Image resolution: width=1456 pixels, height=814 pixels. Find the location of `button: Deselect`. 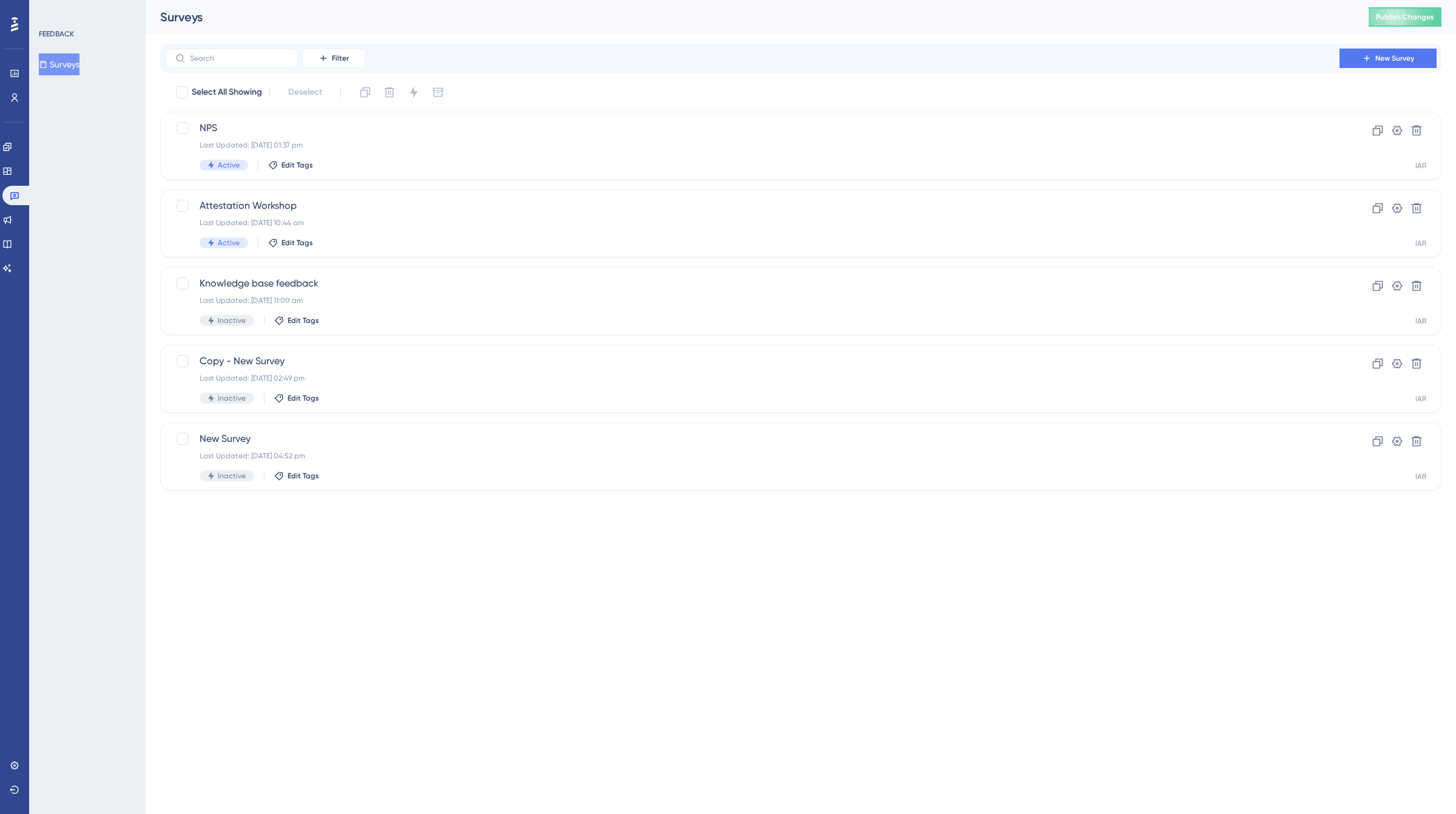

button: Deselect is located at coordinates (305, 92).